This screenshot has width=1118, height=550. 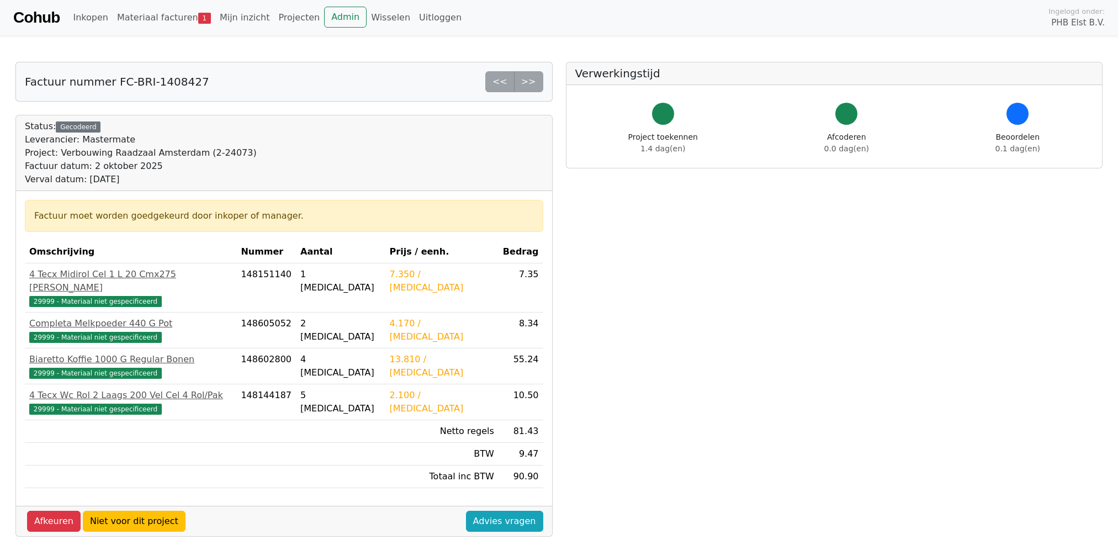 I want to click on td: Totaal inc BTW, so click(x=442, y=476).